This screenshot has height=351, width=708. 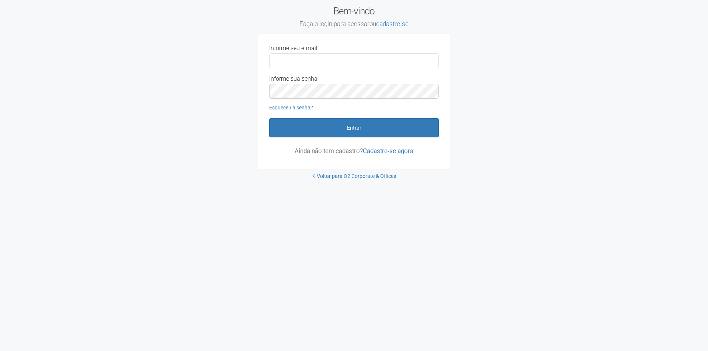 What do you see at coordinates (354, 17) in the screenshot?
I see `h2: Bem-vindo` at bounding box center [354, 17].